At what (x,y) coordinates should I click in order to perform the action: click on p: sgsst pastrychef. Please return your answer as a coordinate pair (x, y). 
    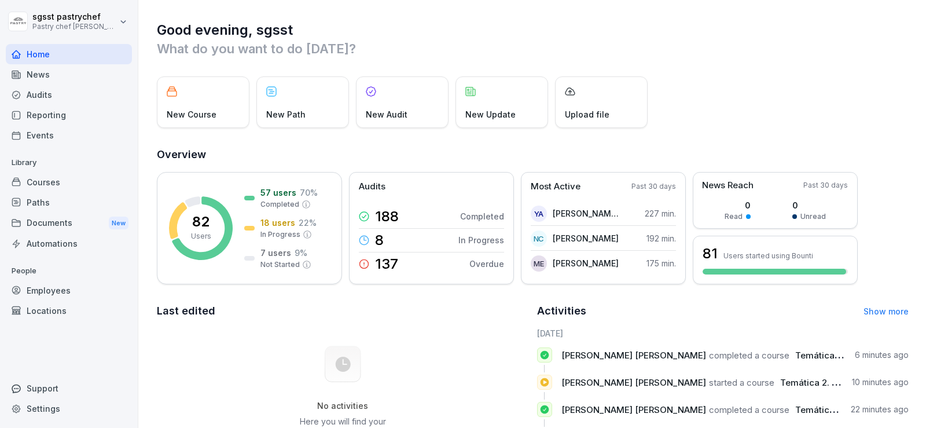
    Looking at the image, I should click on (75, 17).